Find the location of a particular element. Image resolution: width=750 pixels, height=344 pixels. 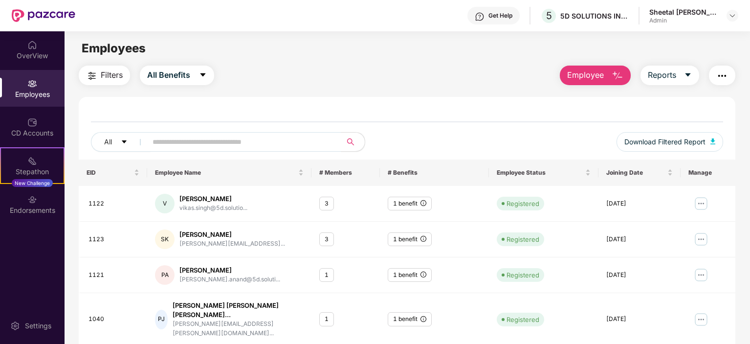

th: # Benefits is located at coordinates (435, 173).